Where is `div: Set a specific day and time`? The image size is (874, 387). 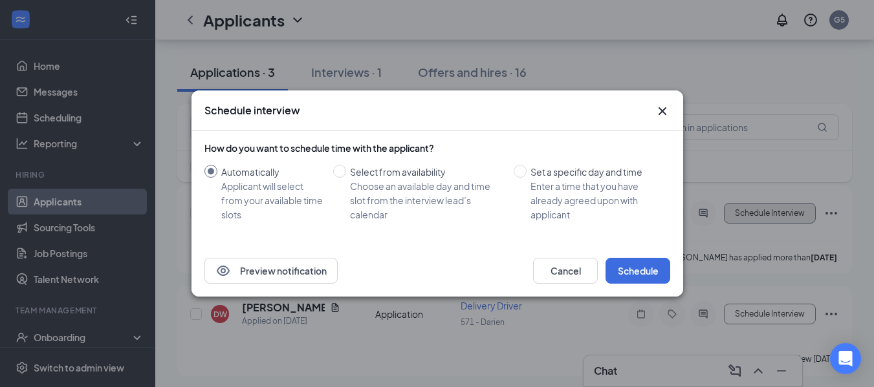
div: Set a specific day and time is located at coordinates (595, 172).